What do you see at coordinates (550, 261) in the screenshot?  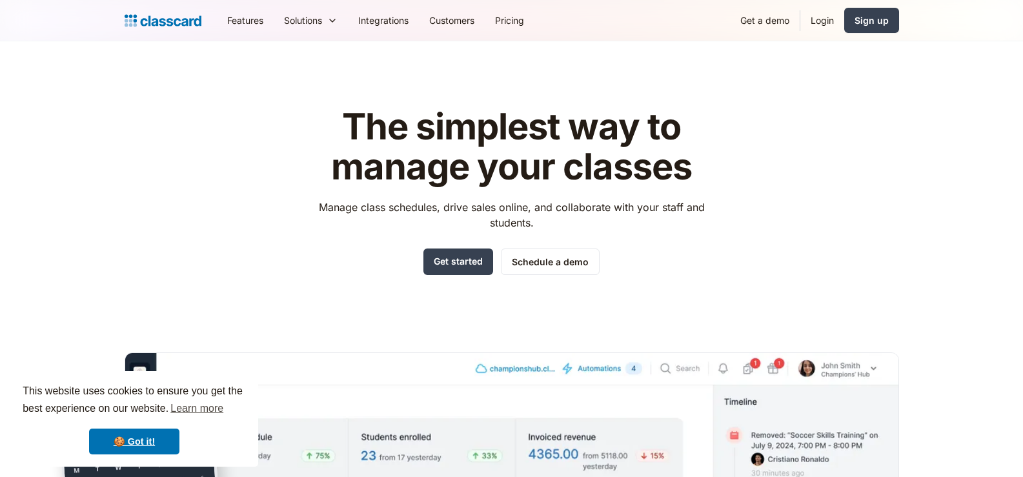 I see `a: Schedule a demo` at bounding box center [550, 261].